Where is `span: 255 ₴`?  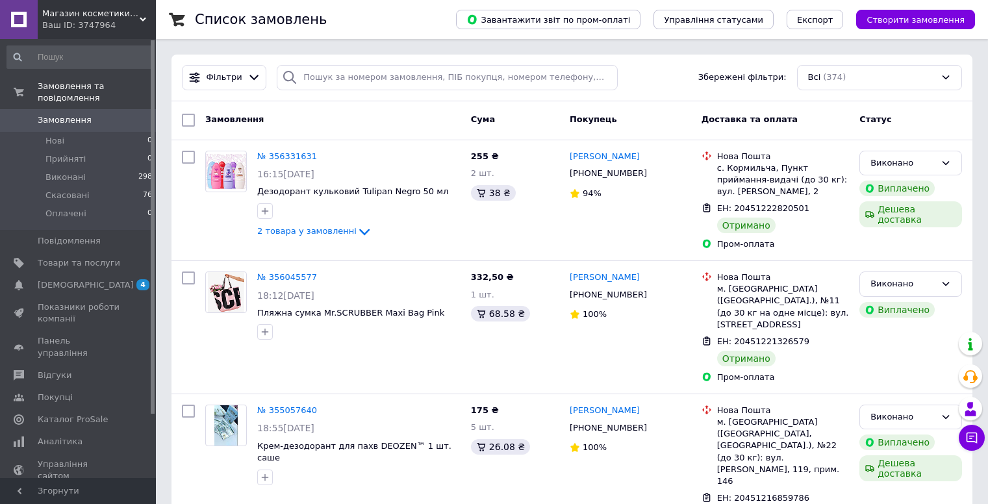 span: 255 ₴ is located at coordinates (485, 156).